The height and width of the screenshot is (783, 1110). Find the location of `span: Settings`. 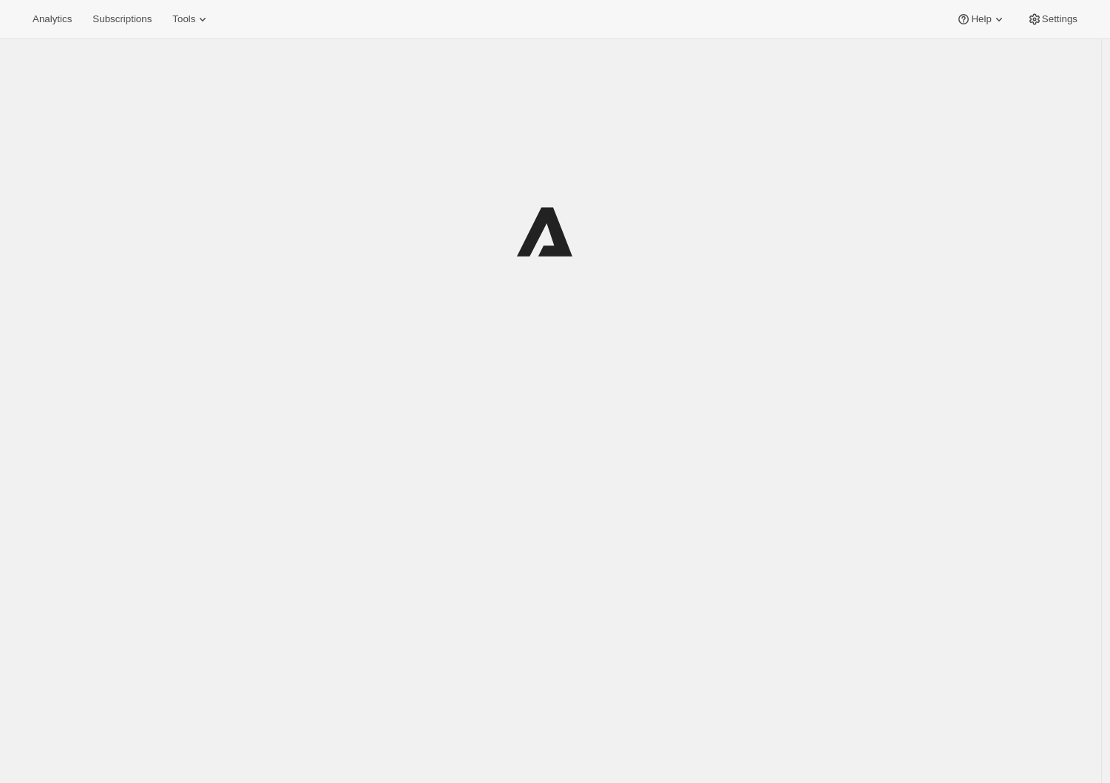

span: Settings is located at coordinates (1060, 19).